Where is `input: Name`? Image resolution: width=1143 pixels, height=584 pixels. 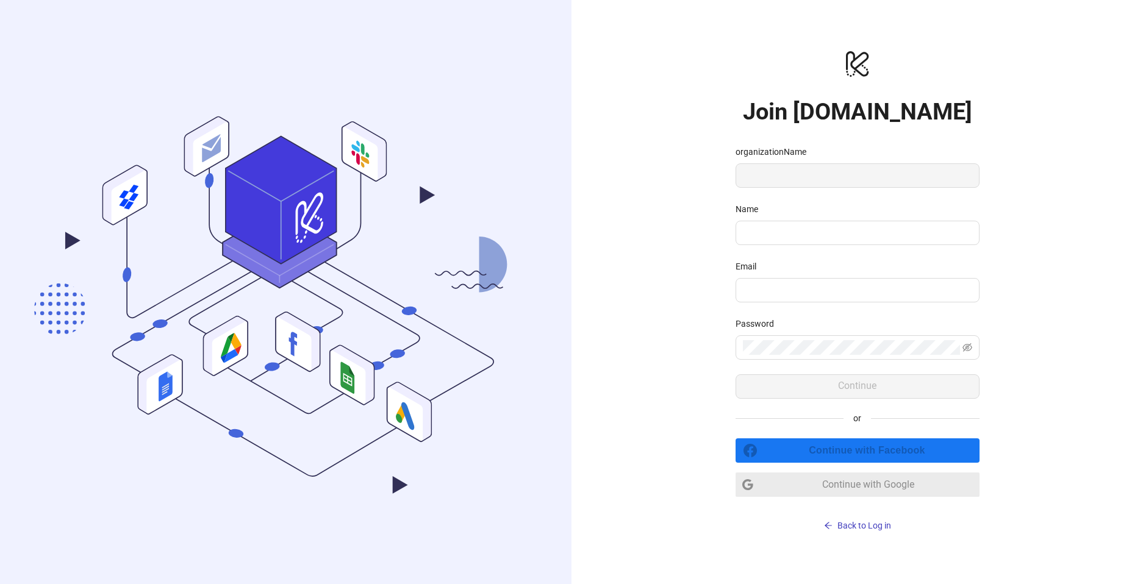 input: Name is located at coordinates (856, 233).